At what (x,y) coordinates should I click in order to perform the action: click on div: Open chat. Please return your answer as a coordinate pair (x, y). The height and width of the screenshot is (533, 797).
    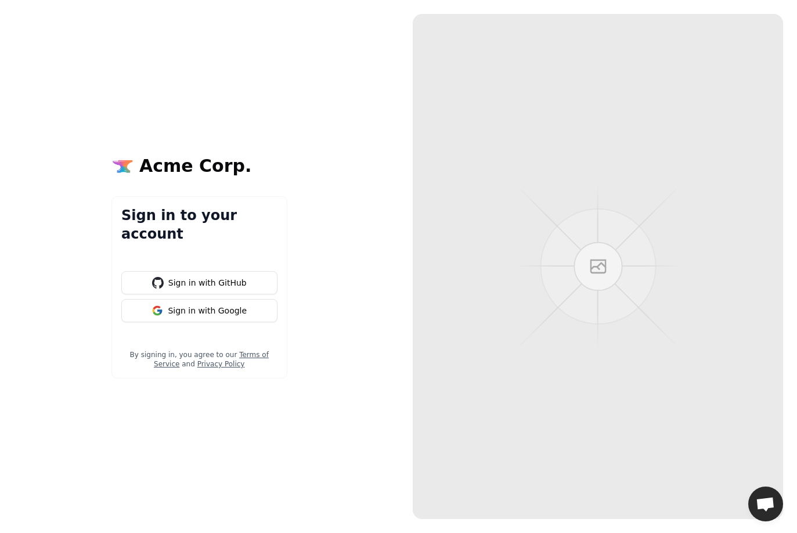
    Looking at the image, I should click on (766, 504).